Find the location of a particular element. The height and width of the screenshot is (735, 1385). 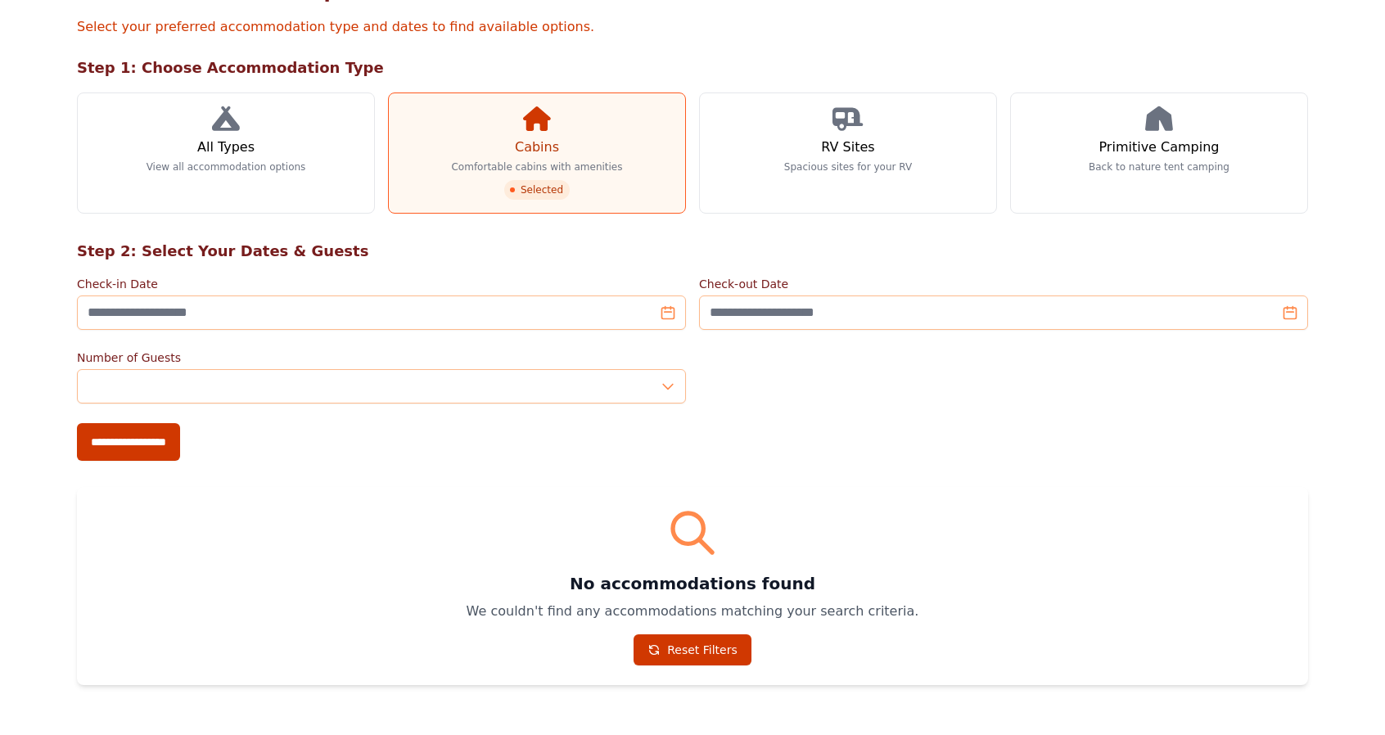

p: We couldn't find any accommodations matching your search criteria. is located at coordinates (693, 612).